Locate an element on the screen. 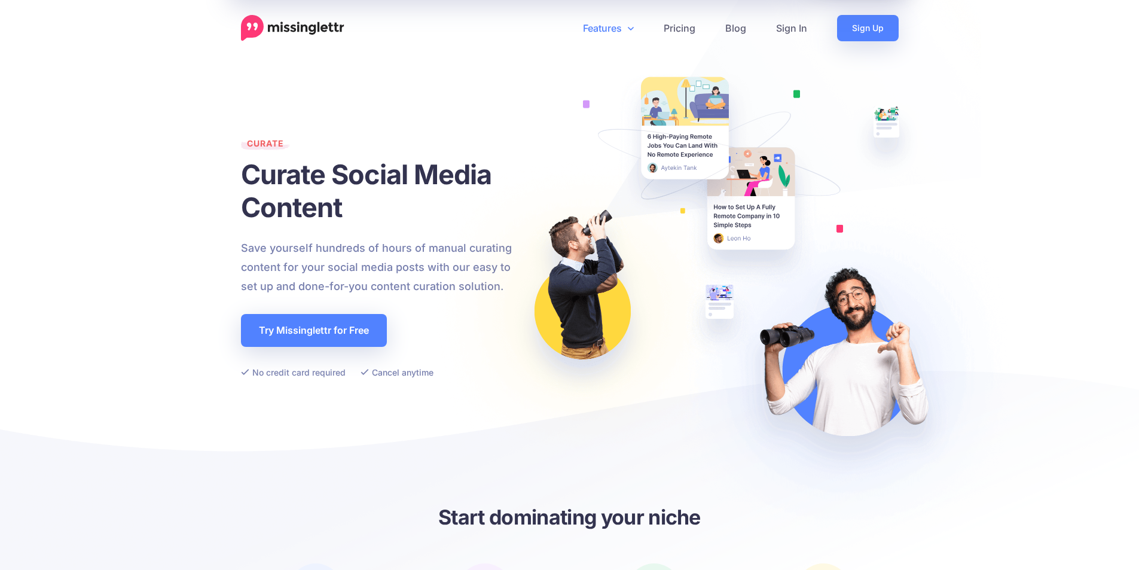  li: No credit card required is located at coordinates (293, 372).